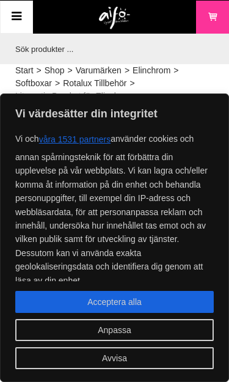 The width and height of the screenshot is (229, 382). Describe the element at coordinates (74, 96) in the screenshot. I see `span: Litemotiv Bracket för Elinchrom` at that location.